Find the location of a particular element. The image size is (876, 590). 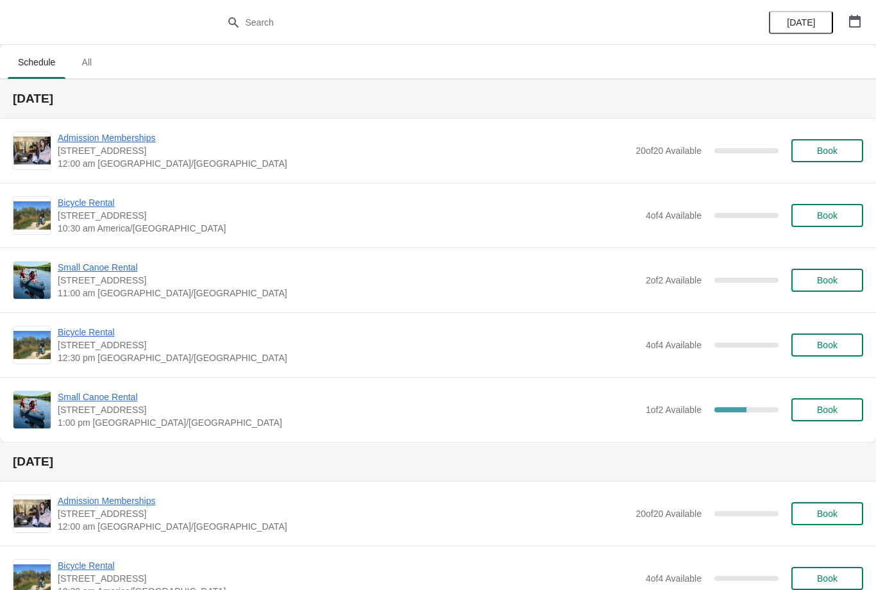

img: Small Canoe Rental | 1 Snow Goose Bay, Stonewall, MB R0C 2Z0 | 11:00 am America/Winnipeg is located at coordinates (32, 280).